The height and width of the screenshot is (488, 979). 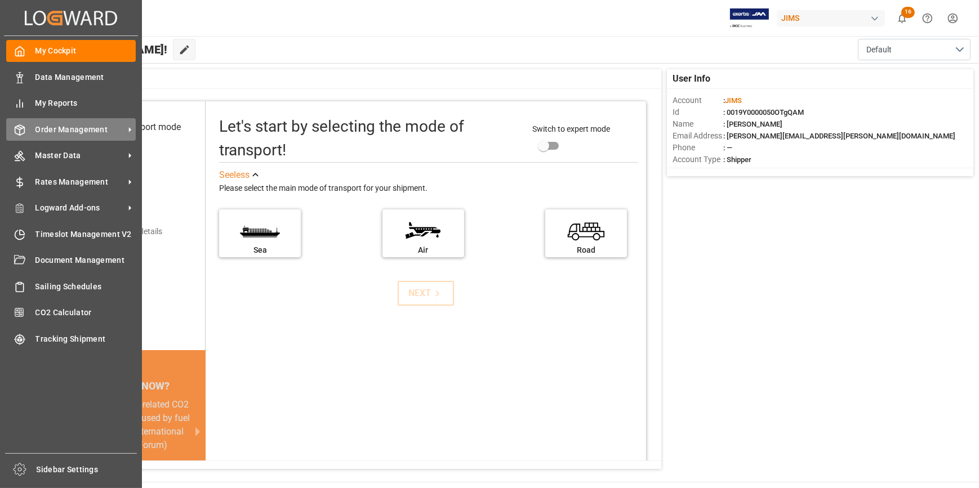 I want to click on div: JIMS, so click(x=830, y=18).